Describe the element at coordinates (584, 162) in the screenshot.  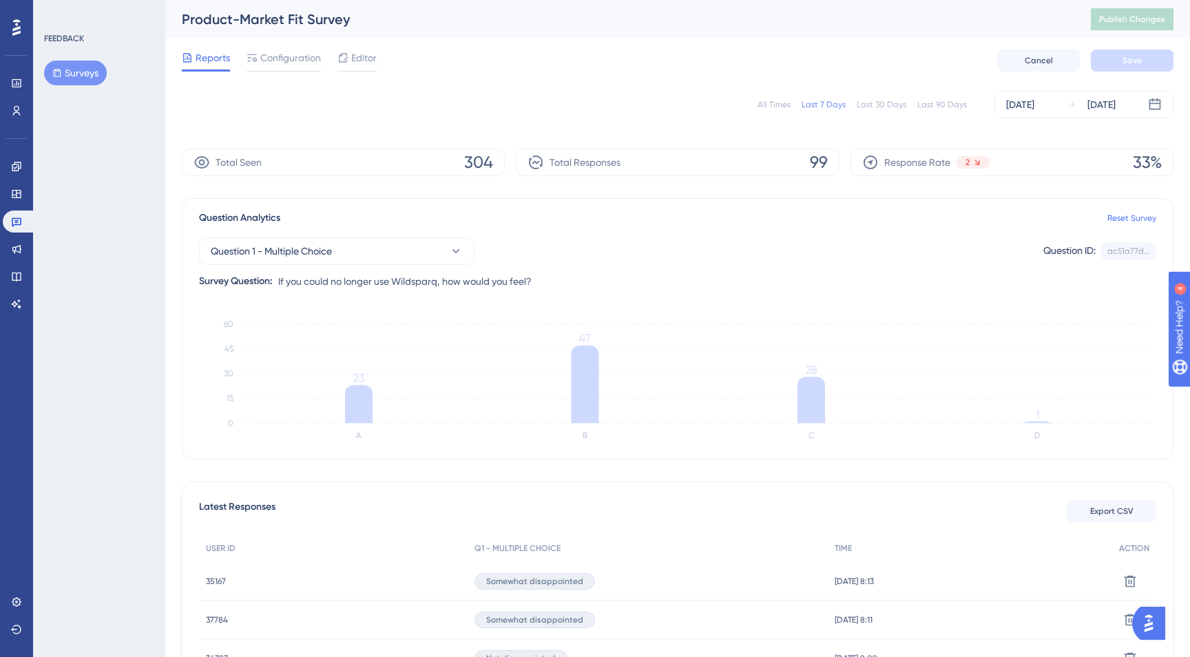
I see `span: Total Responses` at that location.